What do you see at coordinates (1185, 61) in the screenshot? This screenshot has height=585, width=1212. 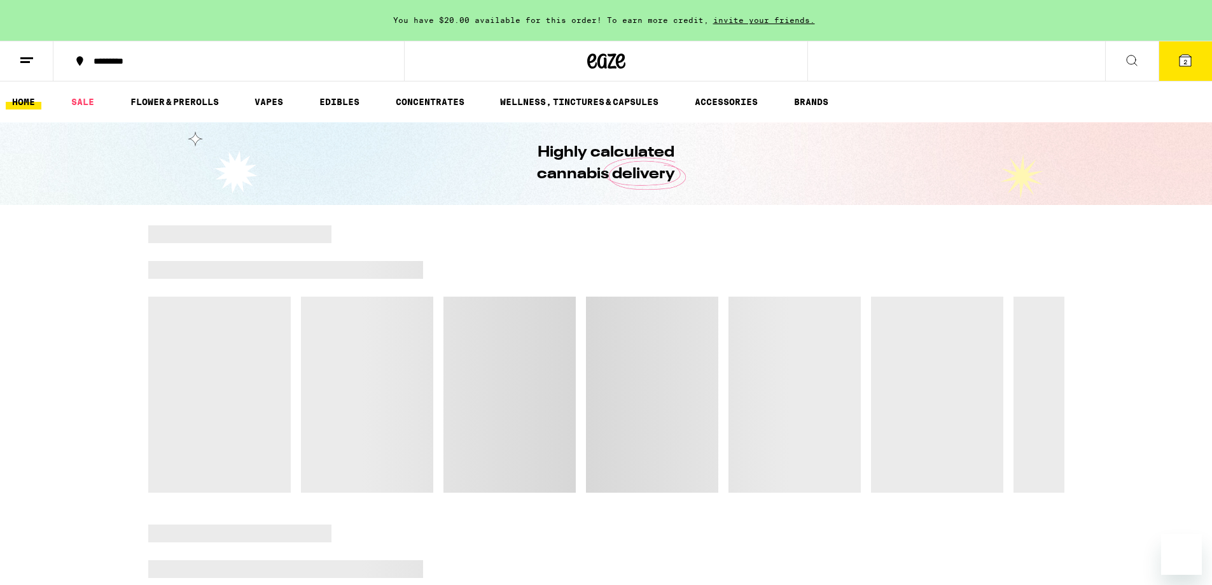 I see `button: 2` at bounding box center [1185, 61].